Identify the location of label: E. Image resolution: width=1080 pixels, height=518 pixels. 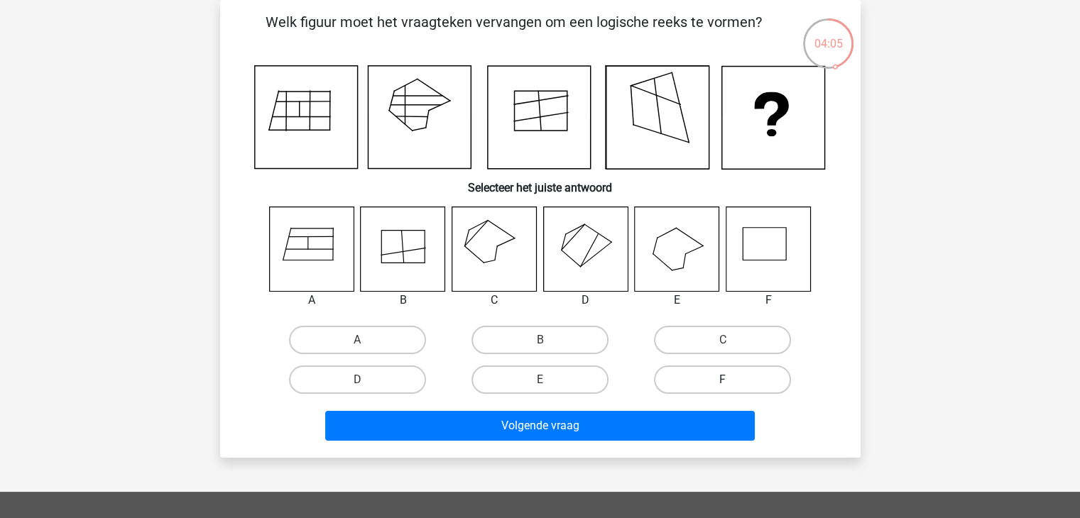
(539, 380).